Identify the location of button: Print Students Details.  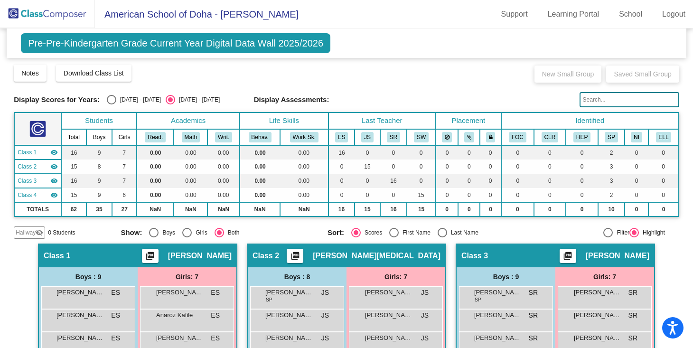
(568, 256).